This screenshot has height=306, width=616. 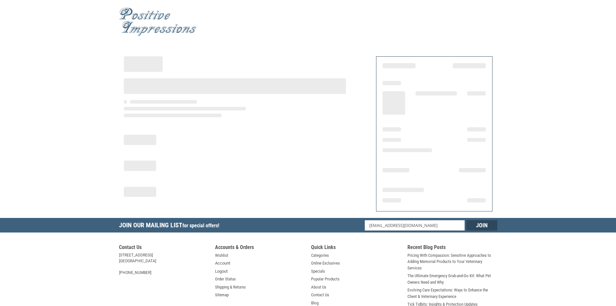 I want to click on a: Popular Products, so click(x=325, y=279).